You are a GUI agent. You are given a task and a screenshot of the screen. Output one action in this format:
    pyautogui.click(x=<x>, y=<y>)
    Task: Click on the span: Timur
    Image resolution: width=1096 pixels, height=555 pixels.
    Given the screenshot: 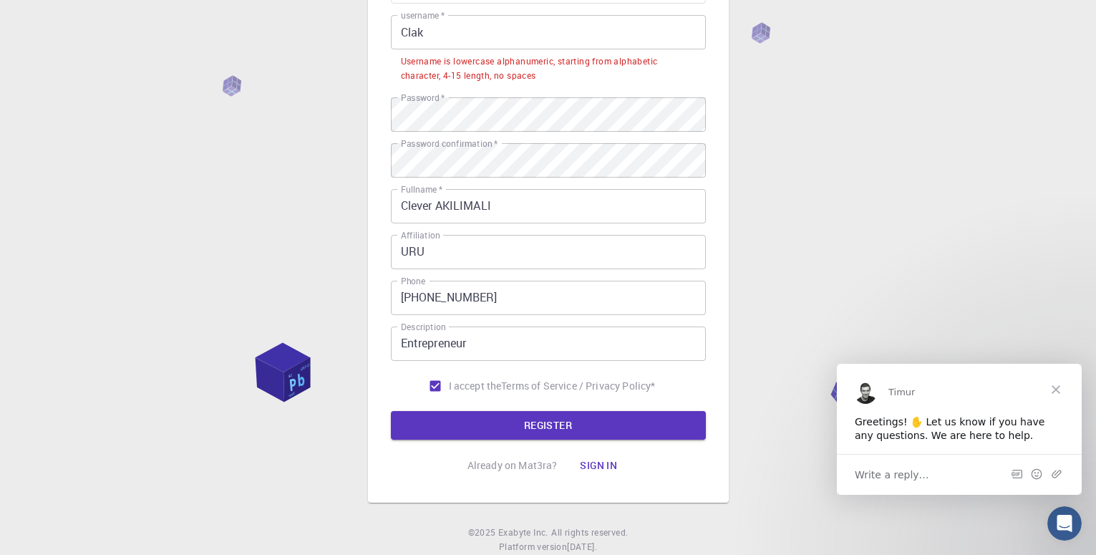 What is the action you would take?
    pyautogui.click(x=64, y=28)
    